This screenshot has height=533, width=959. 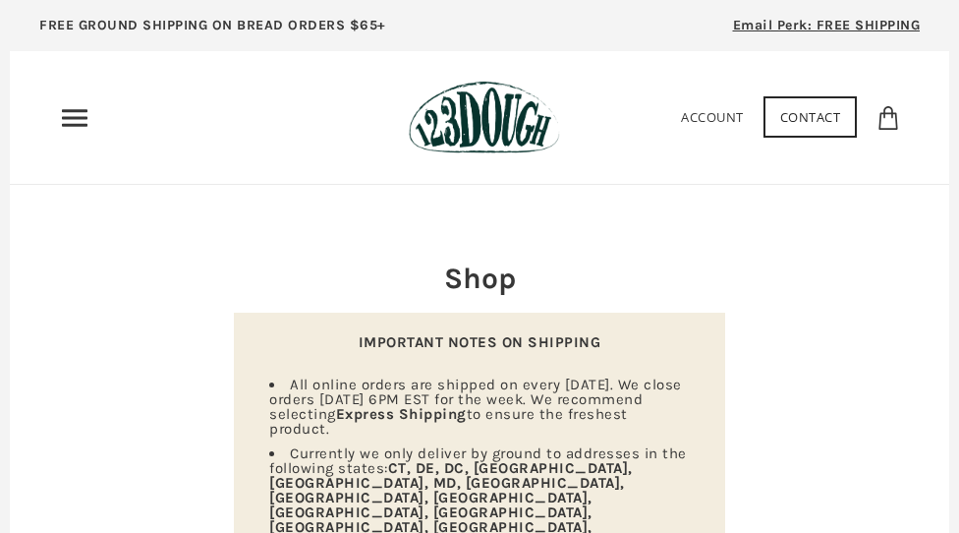 I want to click on h2: Shop, so click(x=479, y=278).